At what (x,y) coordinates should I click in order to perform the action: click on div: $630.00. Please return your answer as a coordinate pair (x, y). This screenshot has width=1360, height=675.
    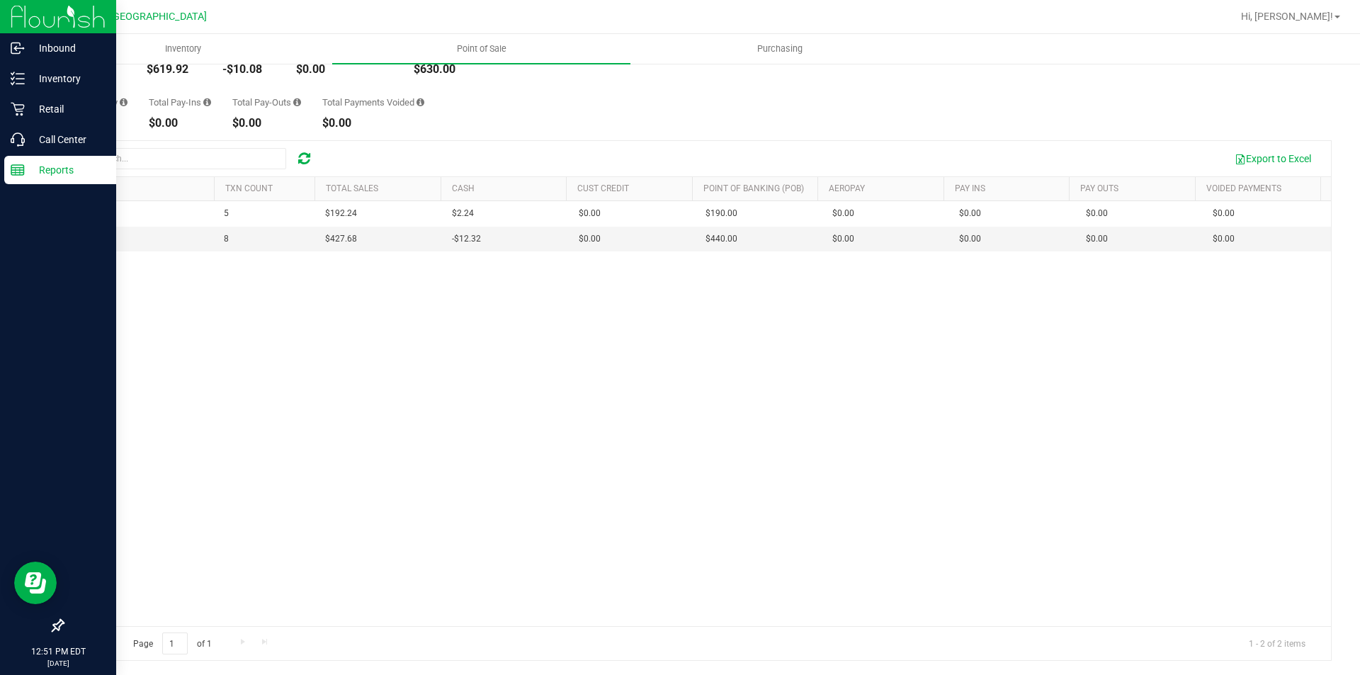
    Looking at the image, I should click on (475, 69).